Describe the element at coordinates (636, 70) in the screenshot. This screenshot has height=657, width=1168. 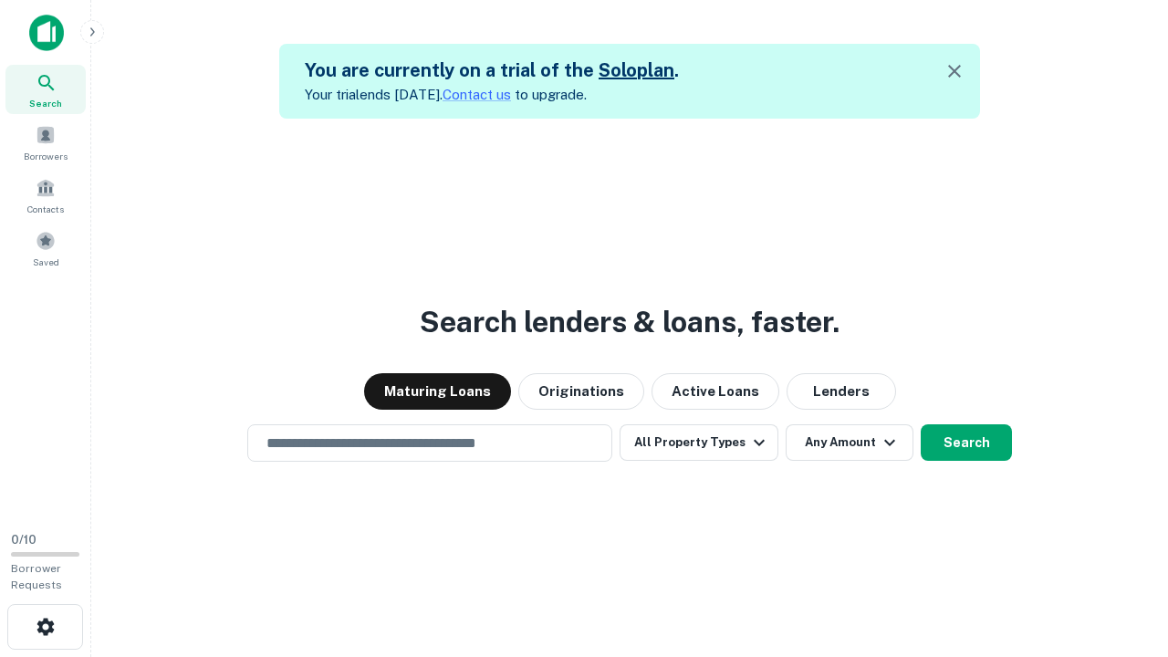
I see `a: Soloplan` at that location.